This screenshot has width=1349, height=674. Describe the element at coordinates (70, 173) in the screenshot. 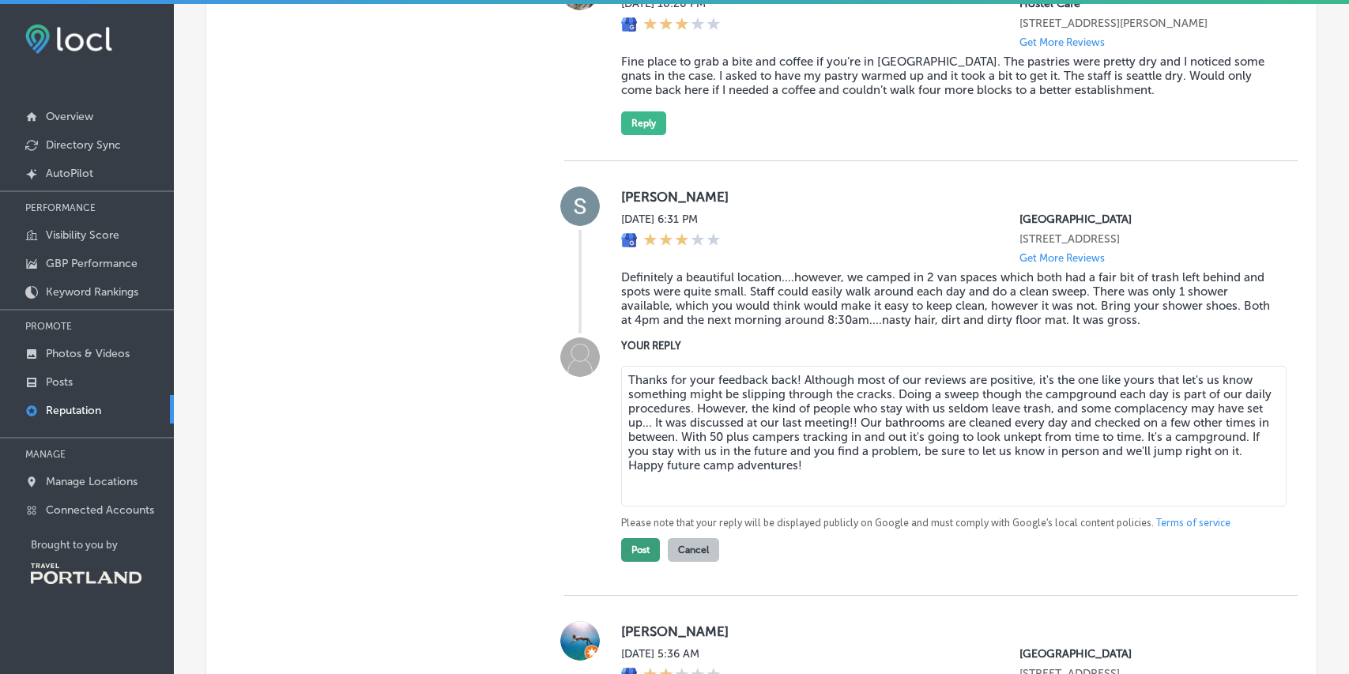

I see `p: AutoPilot` at that location.